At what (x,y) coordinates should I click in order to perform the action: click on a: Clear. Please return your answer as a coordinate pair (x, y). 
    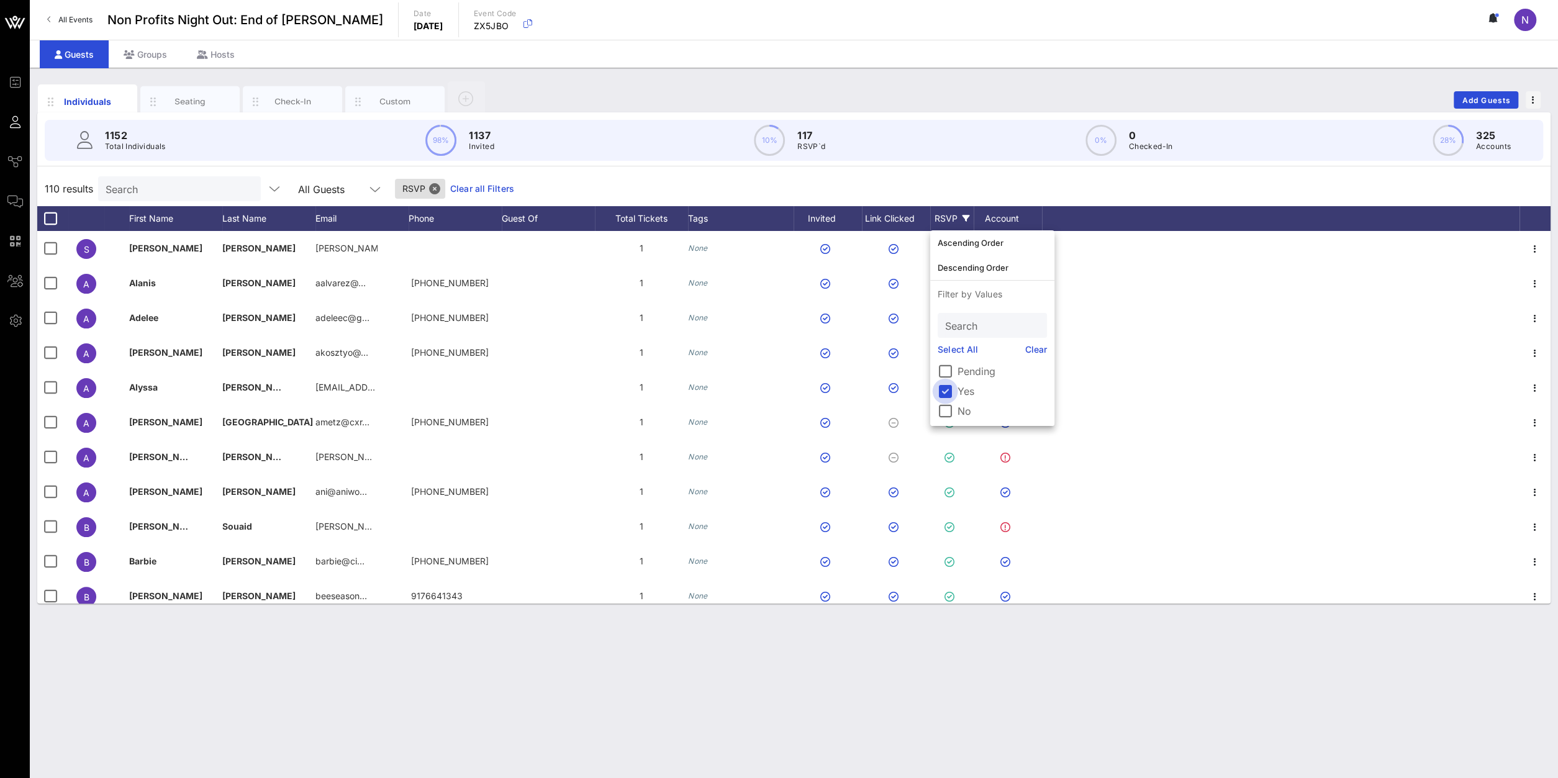
    Looking at the image, I should click on (1036, 349).